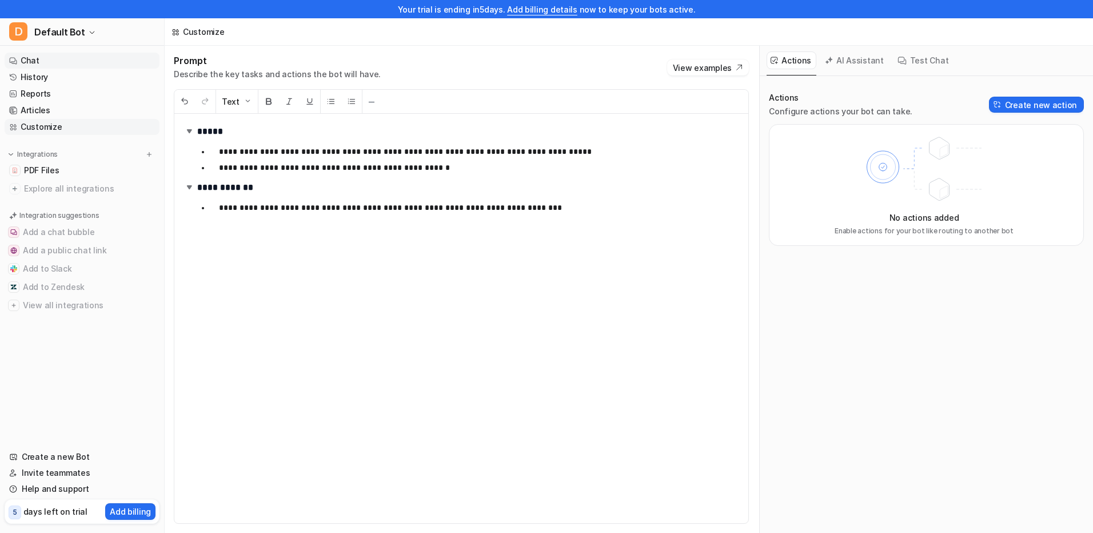  Describe the element at coordinates (82, 489) in the screenshot. I see `a: Help and support` at that location.